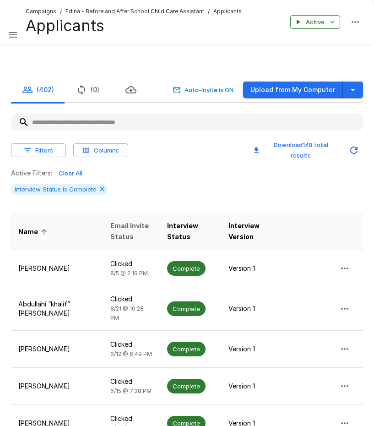 This screenshot has width=374, height=426. What do you see at coordinates (131, 391) in the screenshot?
I see `span: 6/15 @ 7:28 PM` at bounding box center [131, 391].